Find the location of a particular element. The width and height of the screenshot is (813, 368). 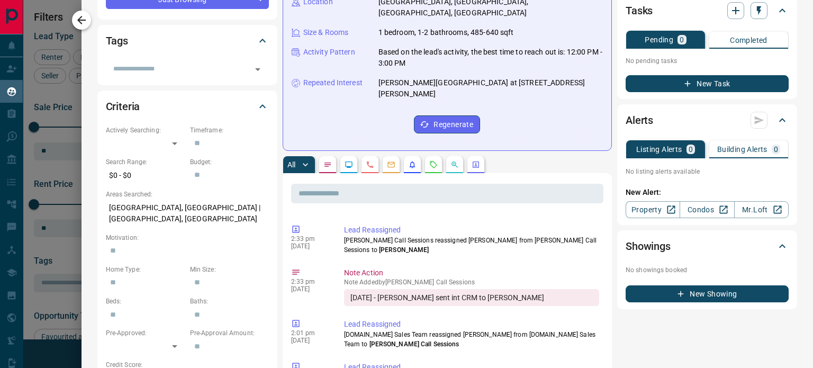

h2: Tasks is located at coordinates (639, 11).